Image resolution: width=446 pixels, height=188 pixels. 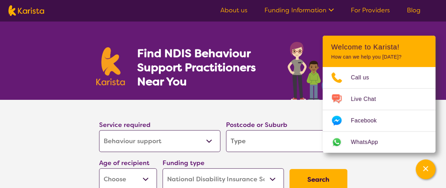 What do you see at coordinates (318, 69) in the screenshot?
I see `img: behaviour-support` at bounding box center [318, 69].